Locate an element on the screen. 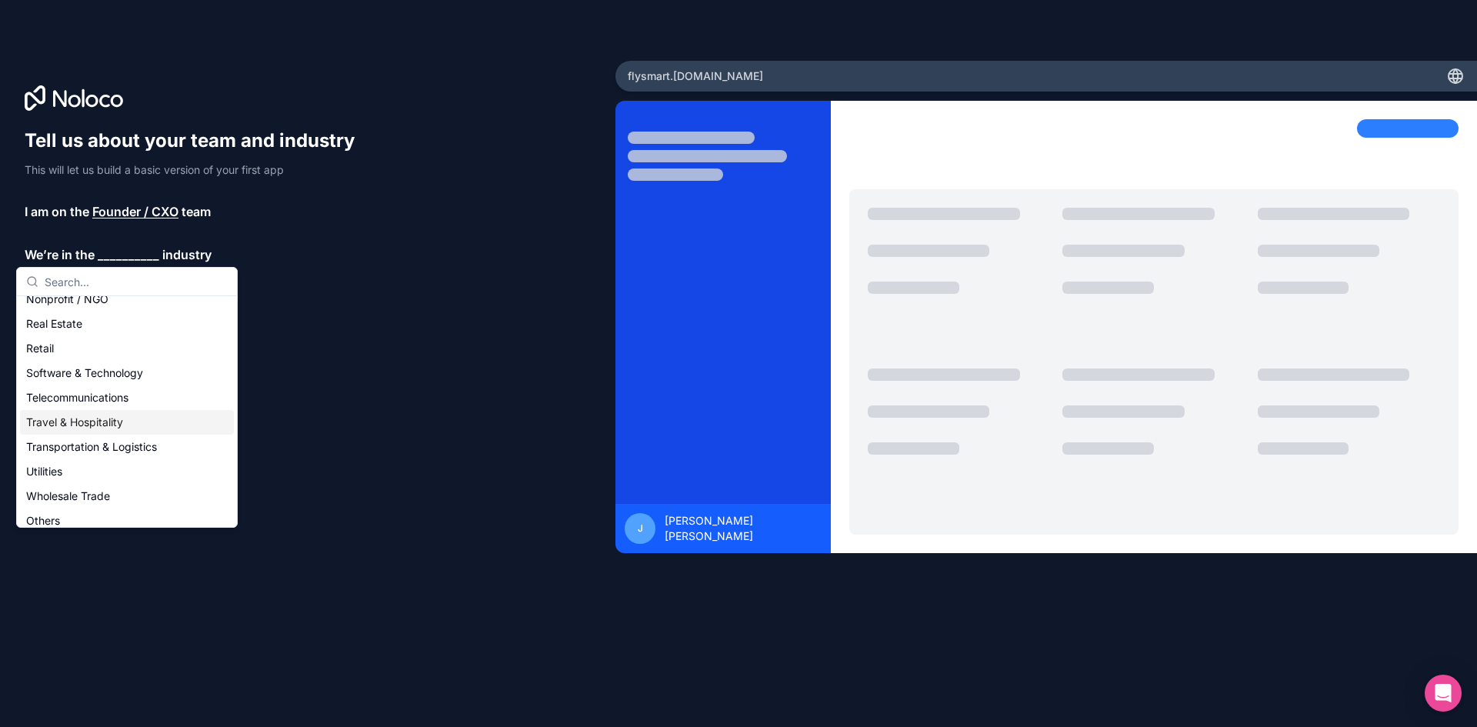  span: J is located at coordinates (640, 528).